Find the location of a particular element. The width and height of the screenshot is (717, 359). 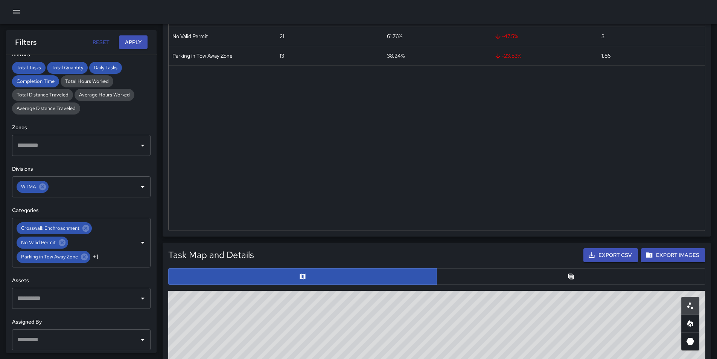

button: Heatmap is located at coordinates (691, 323).